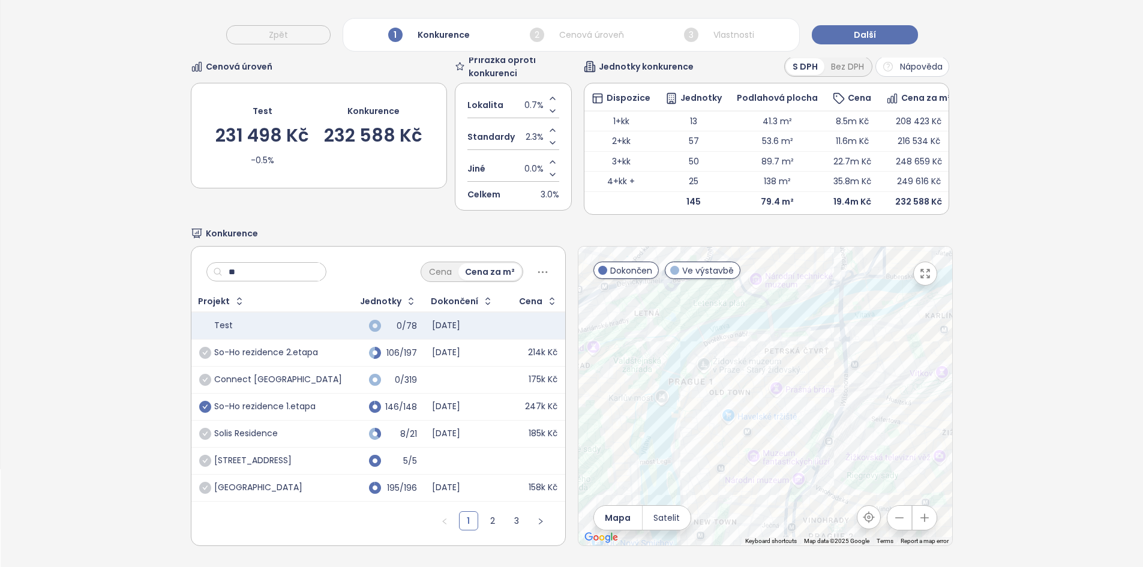 This screenshot has width=1143, height=567. I want to click on td: 2+kk, so click(621, 142).